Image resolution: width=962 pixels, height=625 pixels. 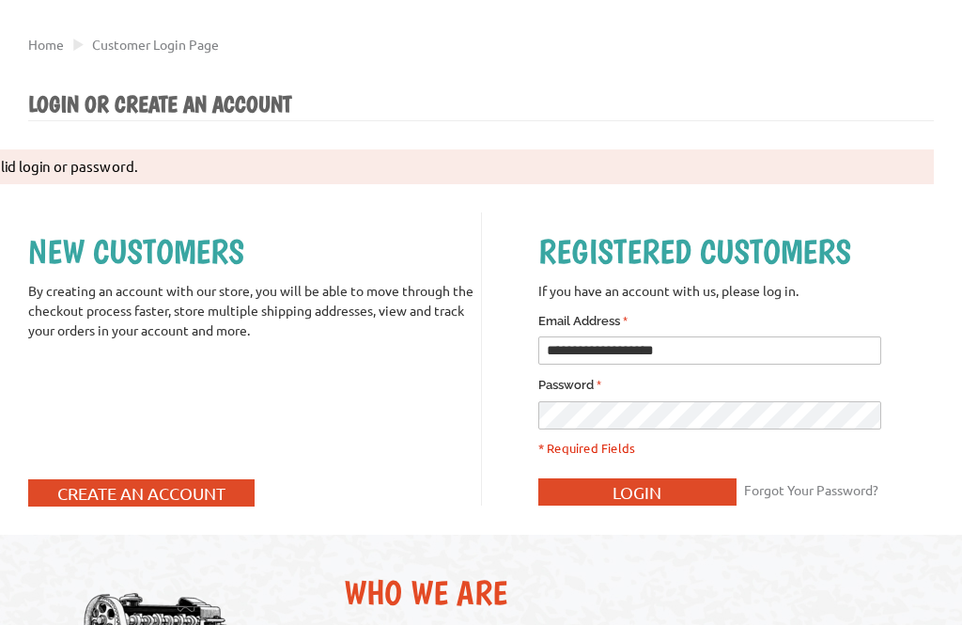 I want to click on h2: New Customers, so click(x=255, y=251).